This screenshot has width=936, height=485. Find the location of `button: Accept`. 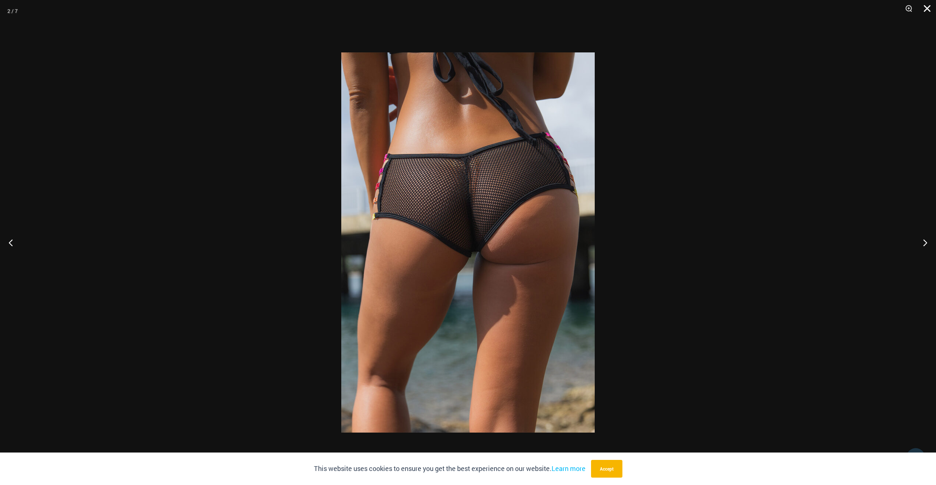

button: Accept is located at coordinates (607, 469).